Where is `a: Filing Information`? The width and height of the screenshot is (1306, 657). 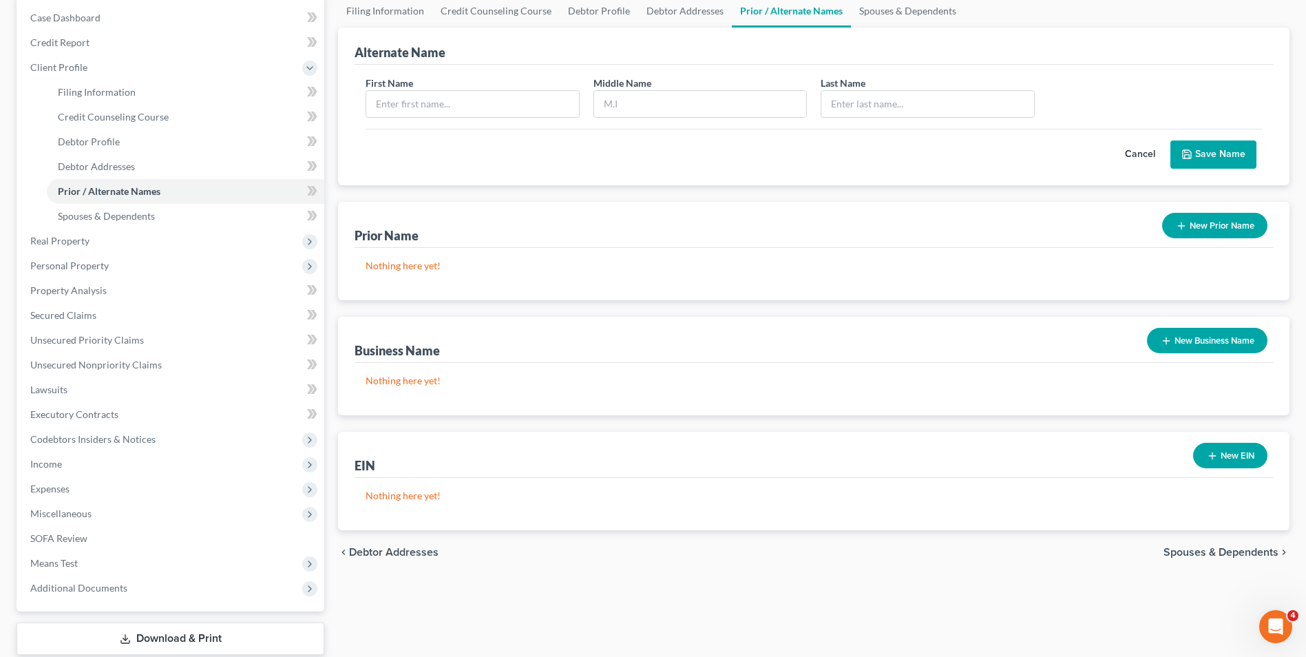 a: Filing Information is located at coordinates (185, 92).